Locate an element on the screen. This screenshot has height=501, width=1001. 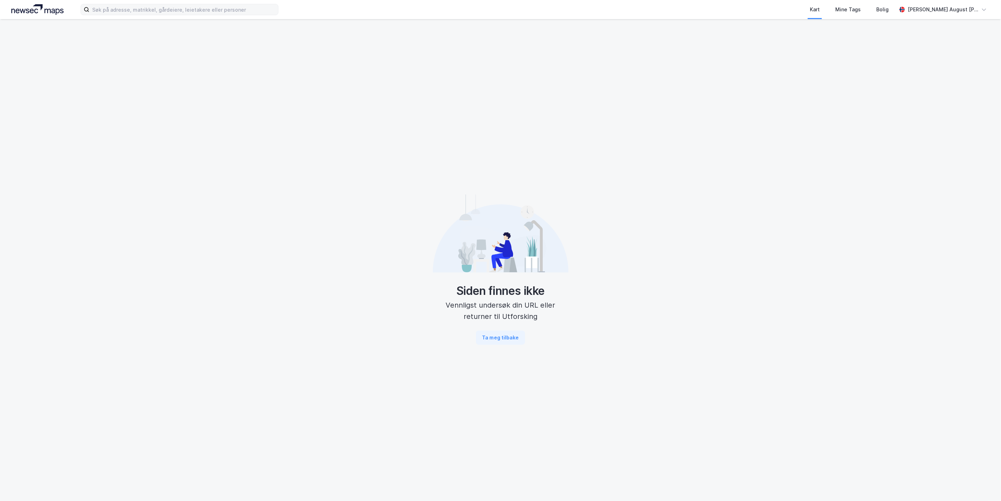
div: Kart is located at coordinates (815, 10).